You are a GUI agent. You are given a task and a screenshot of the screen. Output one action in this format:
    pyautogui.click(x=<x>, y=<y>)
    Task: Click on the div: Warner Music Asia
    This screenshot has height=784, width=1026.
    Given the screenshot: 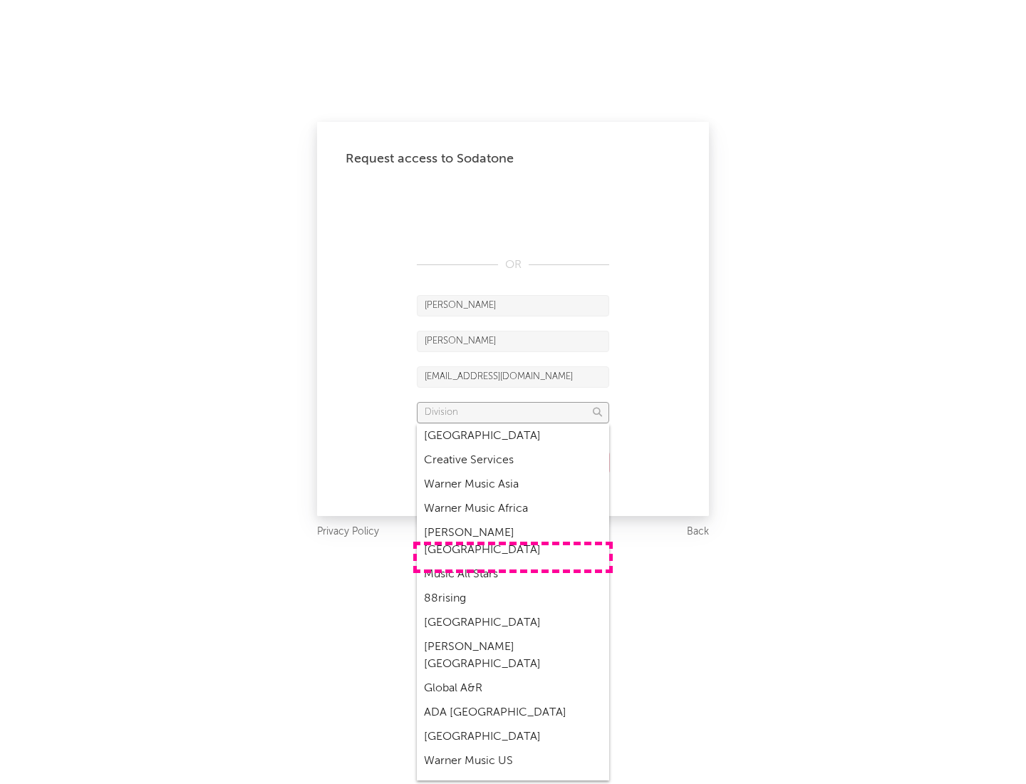 What is the action you would take?
    pyautogui.click(x=513, y=484)
    